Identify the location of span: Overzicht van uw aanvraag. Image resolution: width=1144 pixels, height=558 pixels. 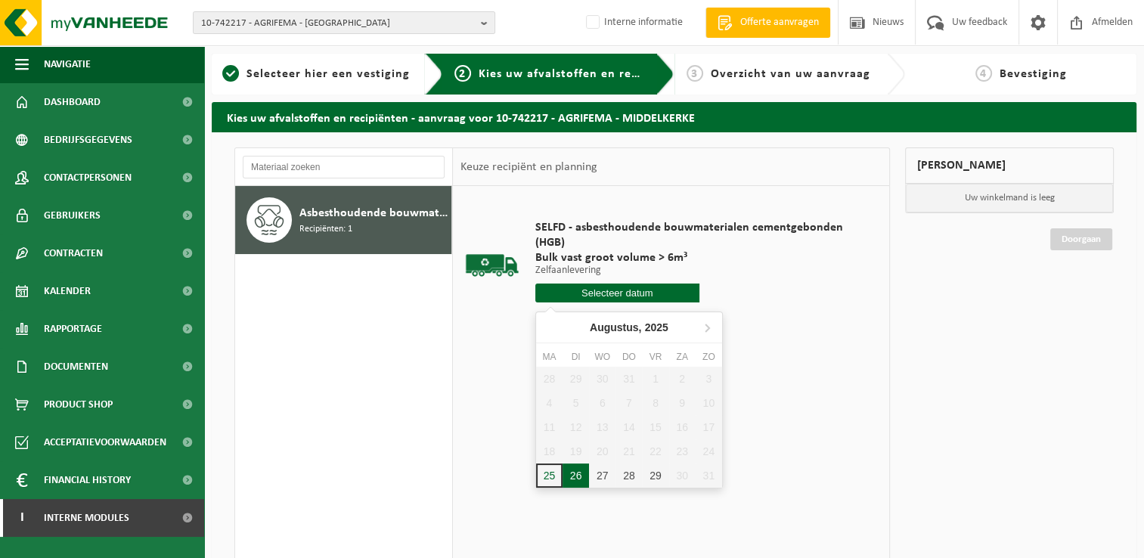
(790, 74).